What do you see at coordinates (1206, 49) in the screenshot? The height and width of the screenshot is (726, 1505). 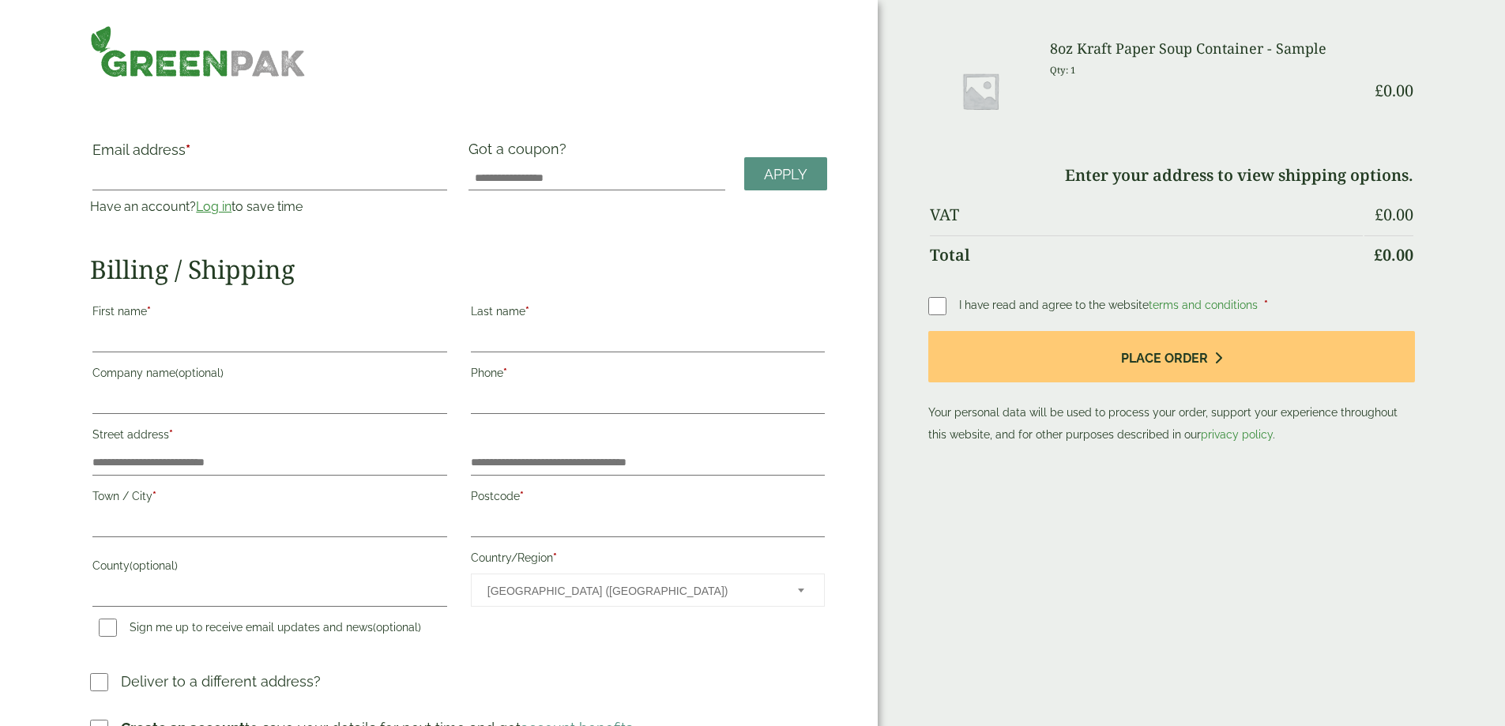 I see `h3: 8oz Kraft Paper Soup Container - Sample` at bounding box center [1206, 49].